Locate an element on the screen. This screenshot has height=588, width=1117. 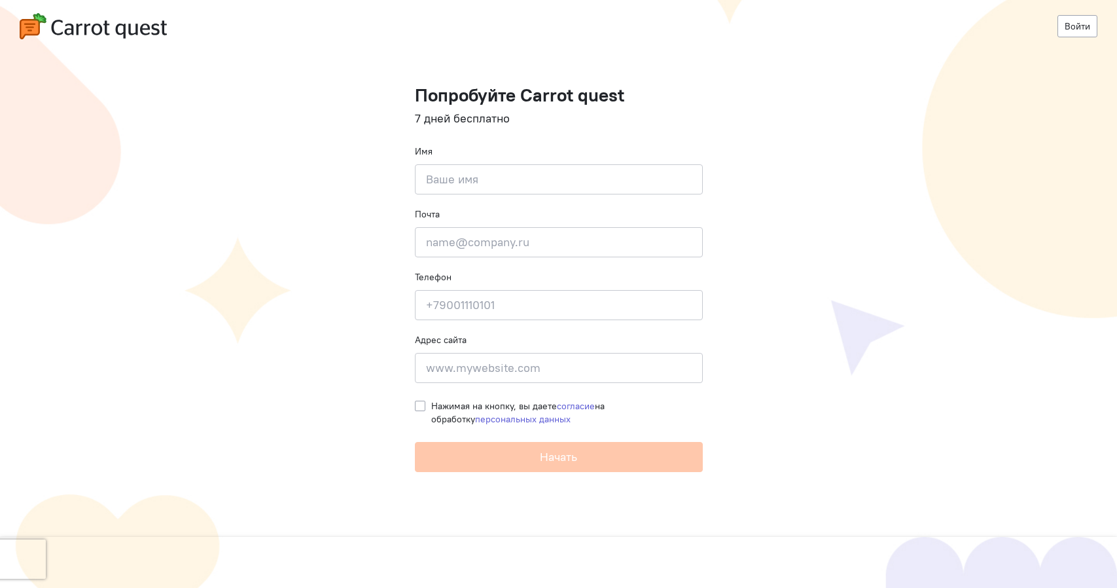
button: Начать is located at coordinates (559, 457).